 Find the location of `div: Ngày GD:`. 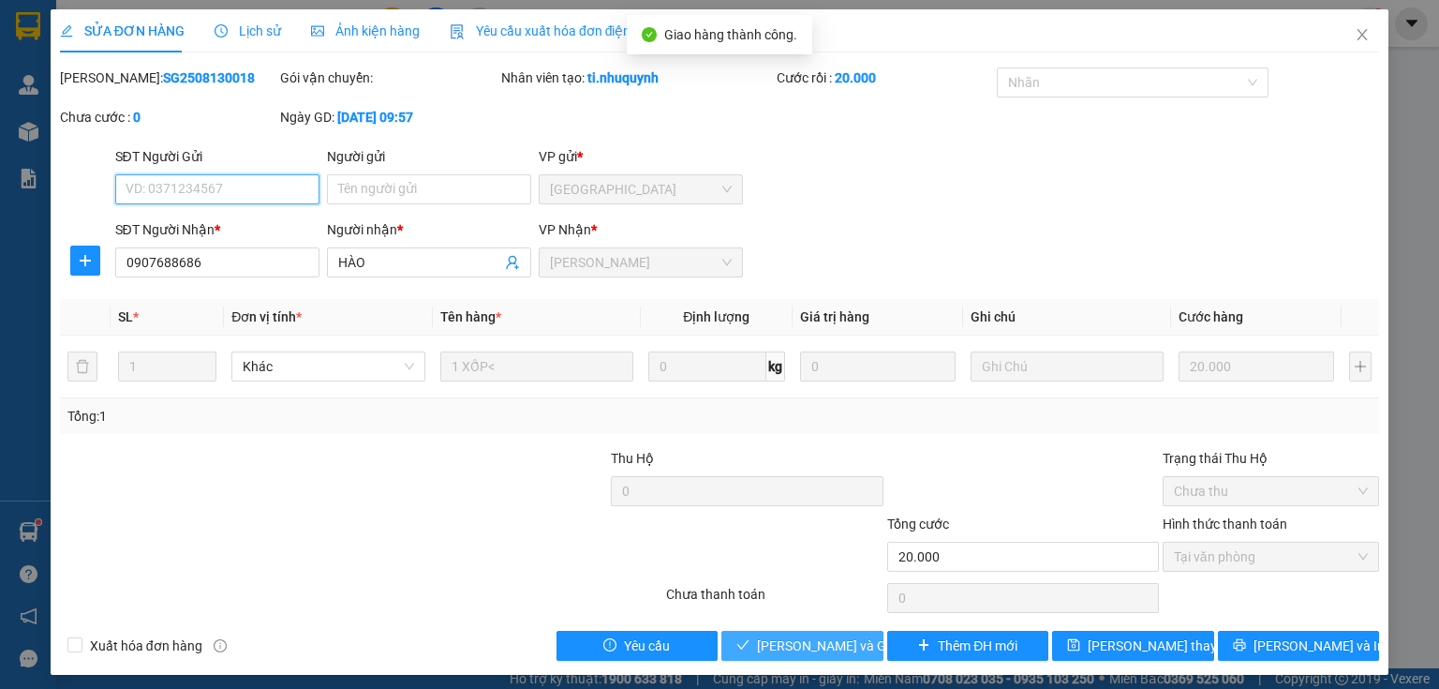

div: Ngày GD: is located at coordinates (388, 117).